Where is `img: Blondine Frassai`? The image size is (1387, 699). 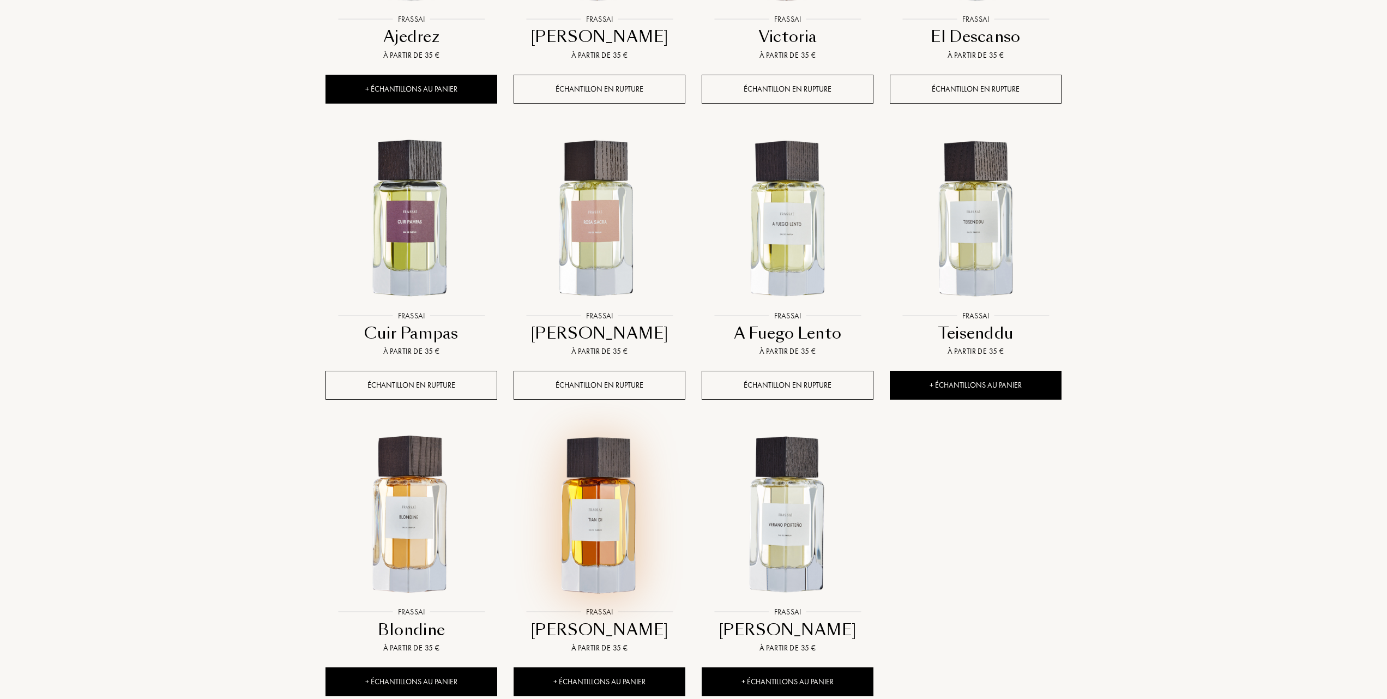 img: Blondine Frassai is located at coordinates (411, 515).